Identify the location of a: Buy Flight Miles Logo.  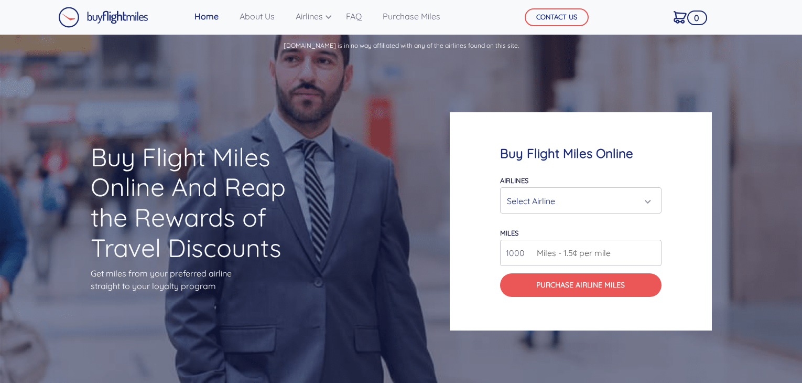
(103, 17).